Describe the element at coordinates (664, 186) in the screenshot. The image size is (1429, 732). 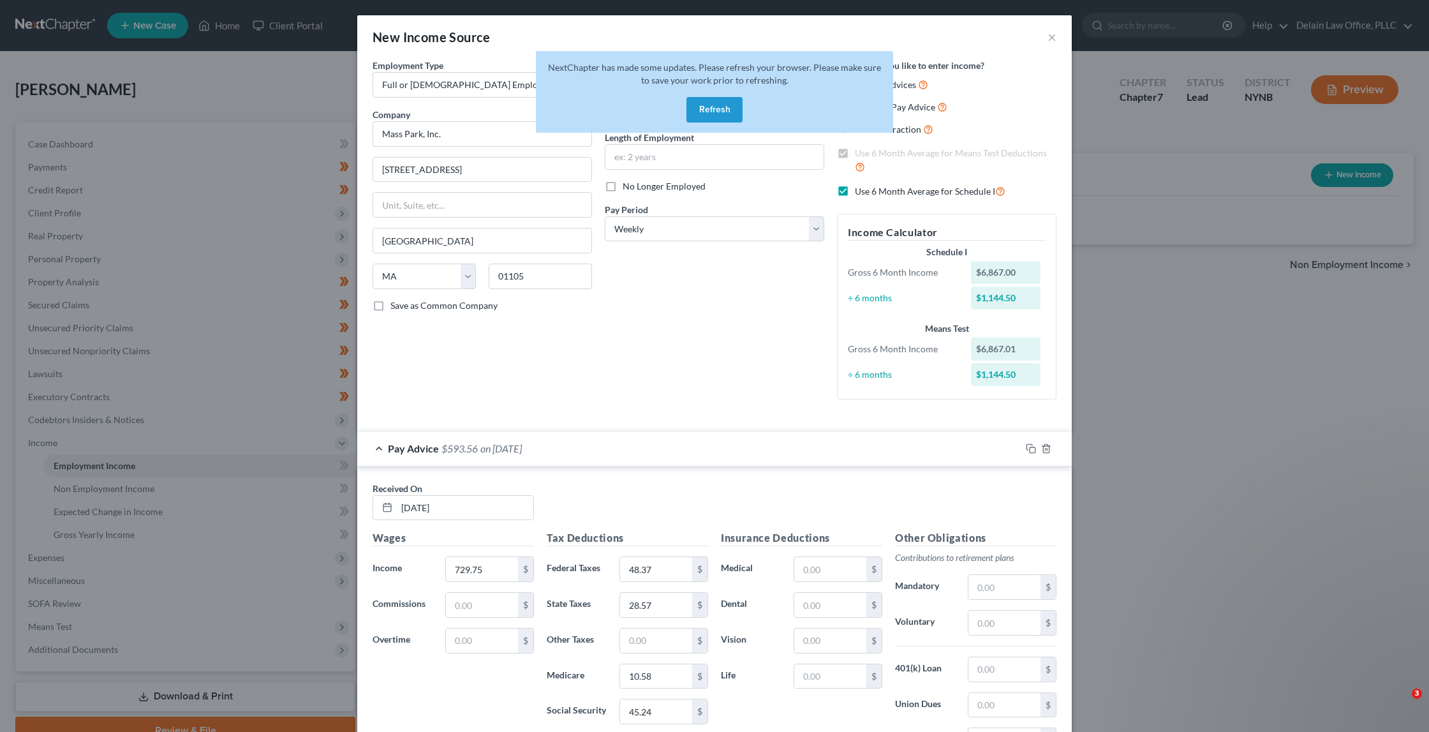
I see `span: No Longer Employed` at that location.